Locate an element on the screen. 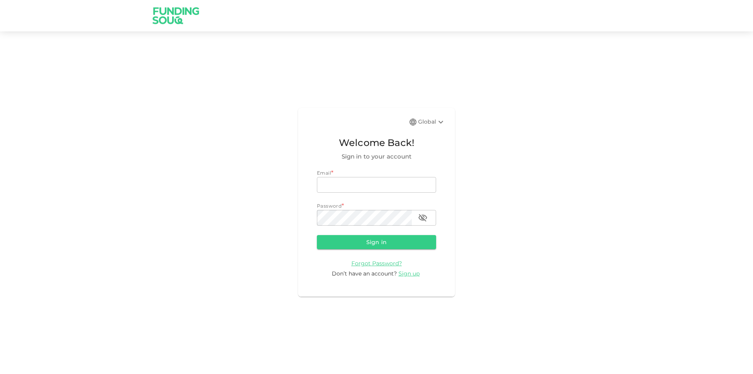  div: email is located at coordinates (376, 185).